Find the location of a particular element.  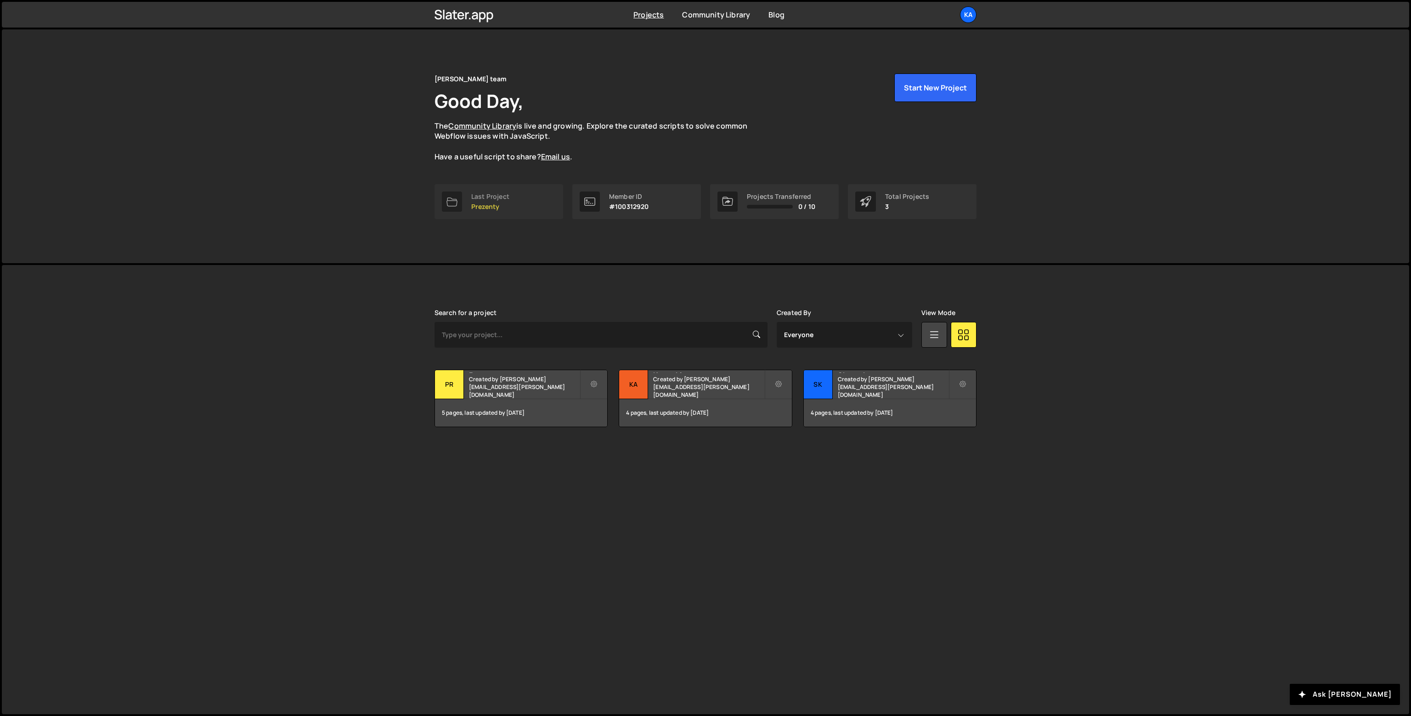

p: 3 is located at coordinates (907, 207).